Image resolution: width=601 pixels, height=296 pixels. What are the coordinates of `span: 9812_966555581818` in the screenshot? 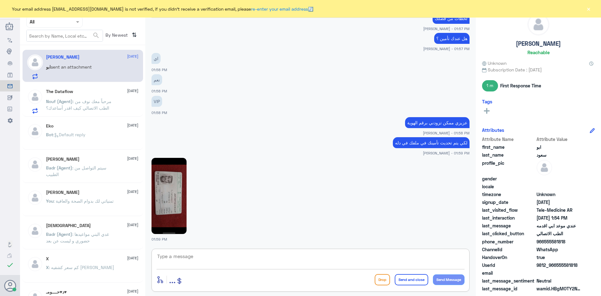 It's located at (559, 265).